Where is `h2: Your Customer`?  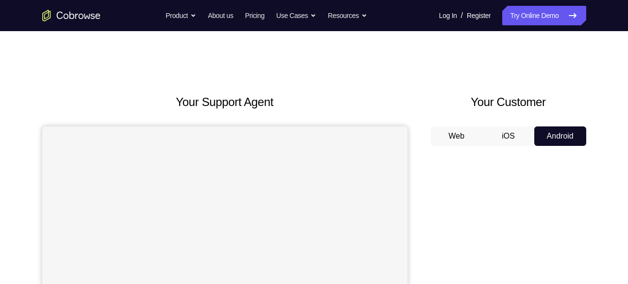
h2: Your Customer is located at coordinates (508, 102).